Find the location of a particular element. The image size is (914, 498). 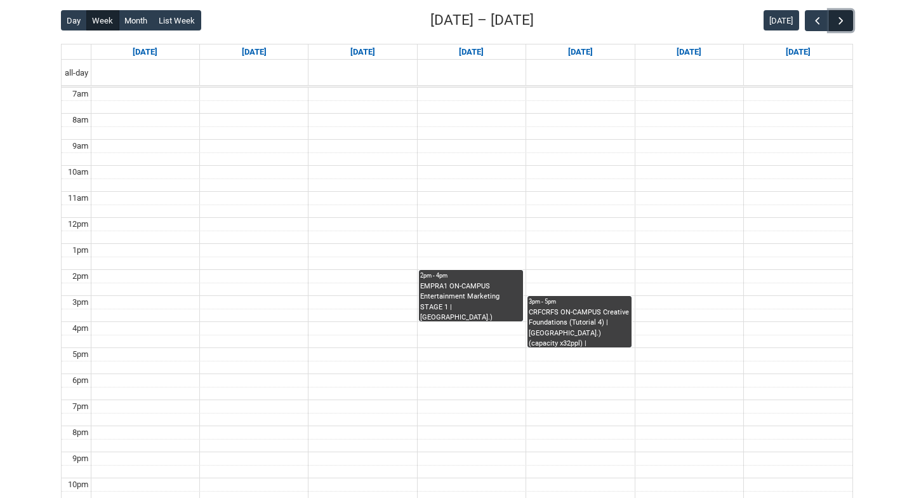

a: Go to November 8, 2025 is located at coordinates (798, 52).